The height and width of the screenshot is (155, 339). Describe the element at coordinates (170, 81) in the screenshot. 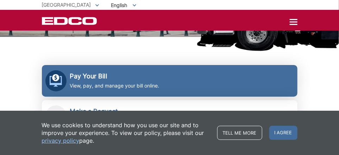

I see `a: Pay Your Bill View, pay, and manage your bill online.` at that location.